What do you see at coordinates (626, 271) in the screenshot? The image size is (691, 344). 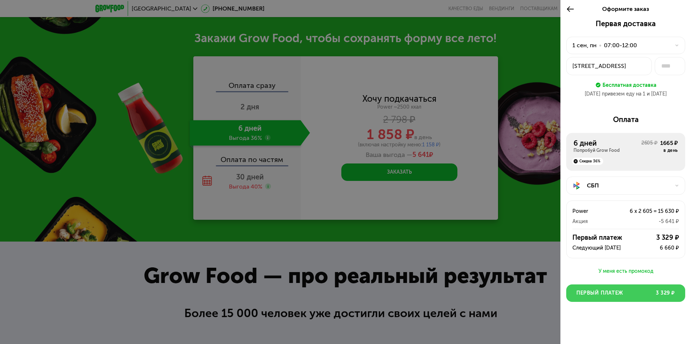 I see `button: У меня есть промокод` at bounding box center [626, 271].